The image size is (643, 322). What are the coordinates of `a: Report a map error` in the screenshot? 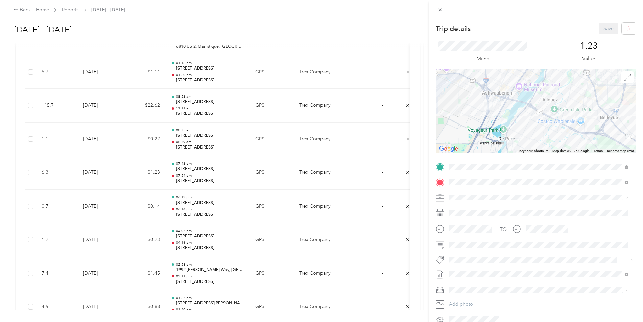 It's located at (620, 151).